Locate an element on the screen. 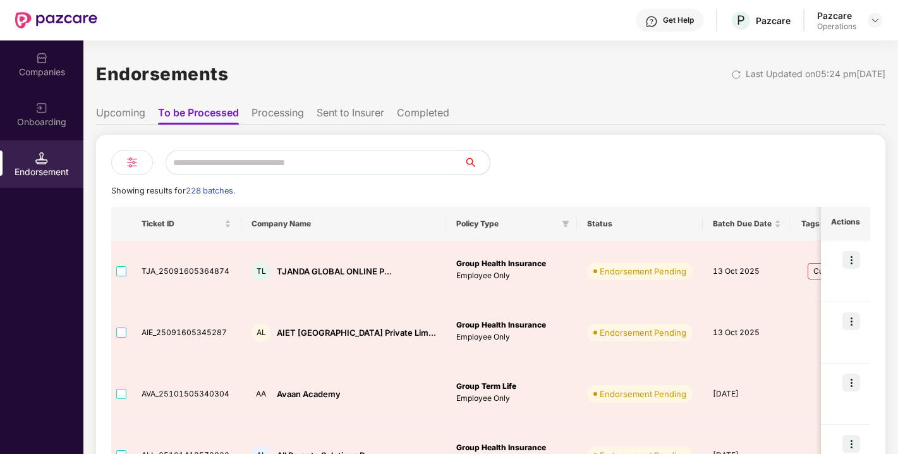 The height and width of the screenshot is (454, 898). span: Showing results for is located at coordinates (173, 190).